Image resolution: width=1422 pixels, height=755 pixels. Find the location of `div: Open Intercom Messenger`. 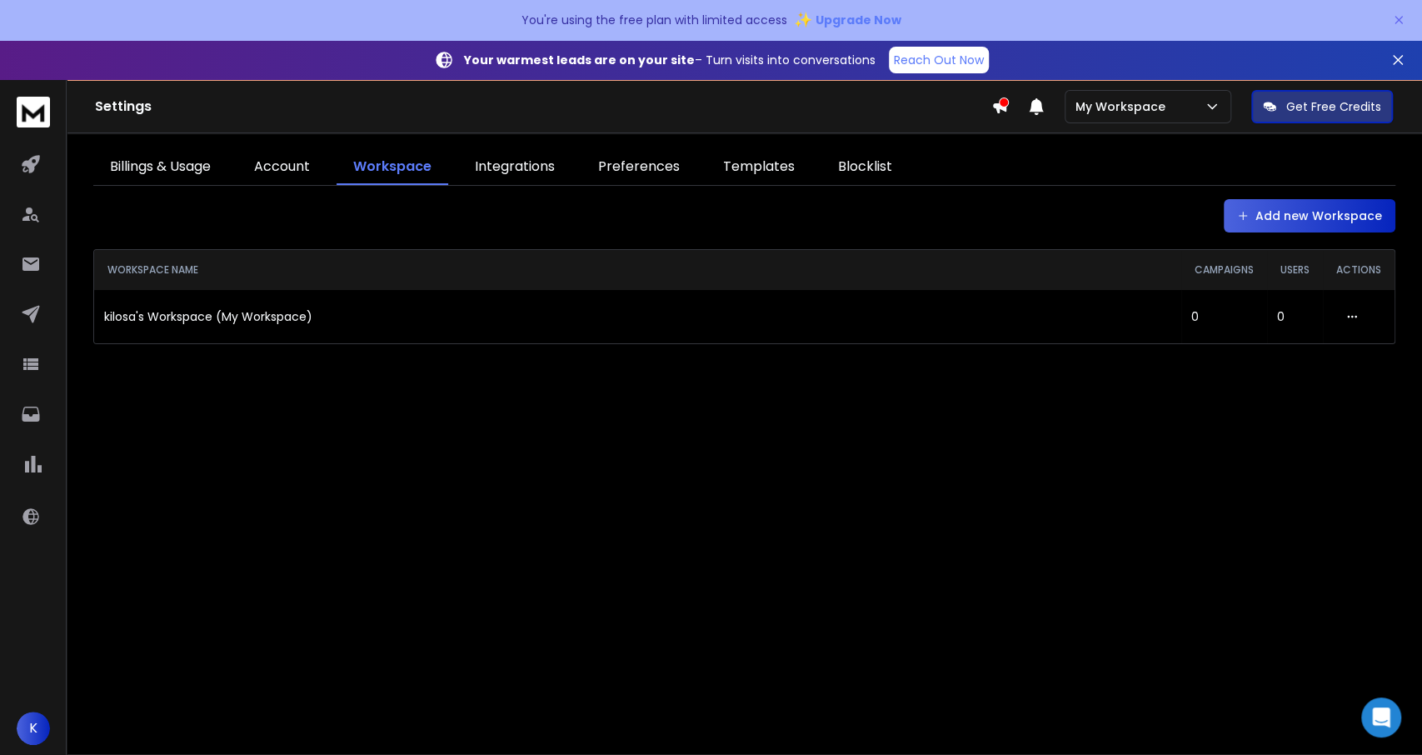

div: Open Intercom Messenger is located at coordinates (1381, 717).